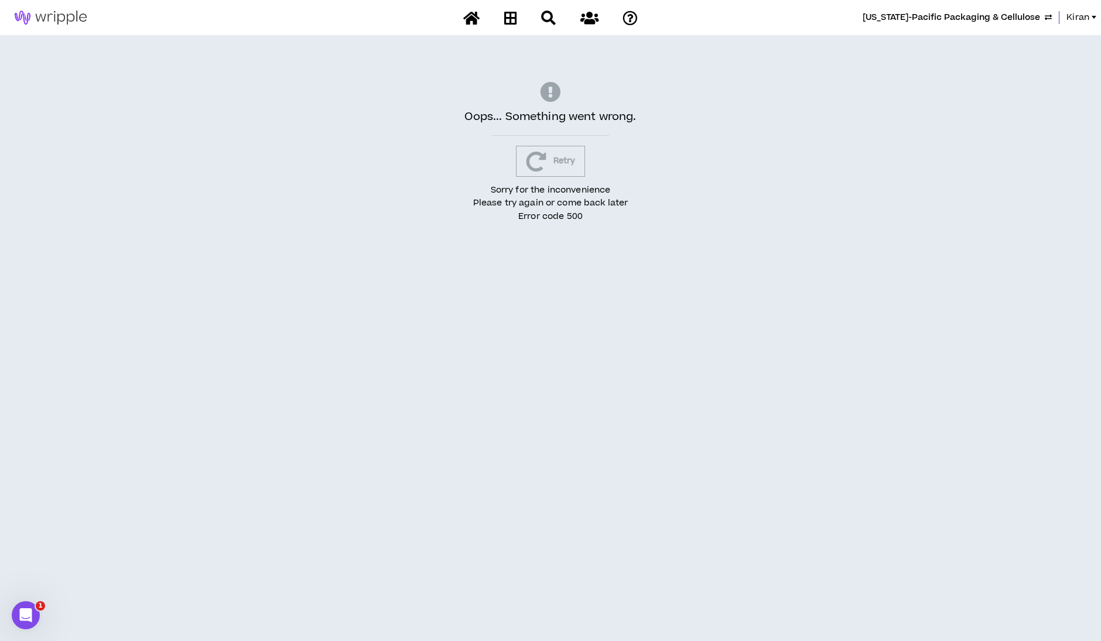 The width and height of the screenshot is (1101, 641). Describe the element at coordinates (951, 18) in the screenshot. I see `span: Georgia-Pacific Packaging & Cellulose` at that location.